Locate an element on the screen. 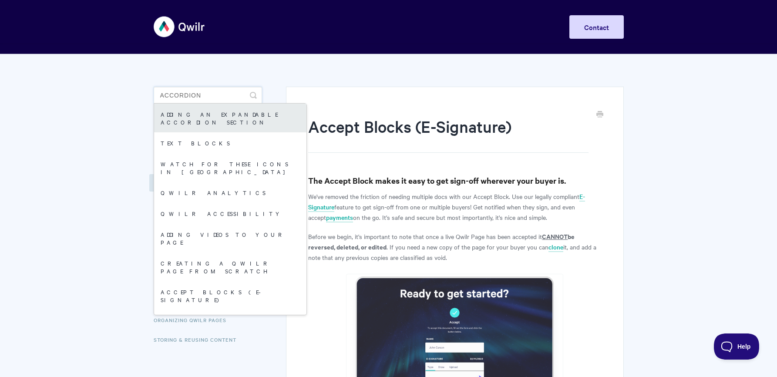 This screenshot has height=377, width=777. a: Adding Videos to your Page is located at coordinates (230, 238).